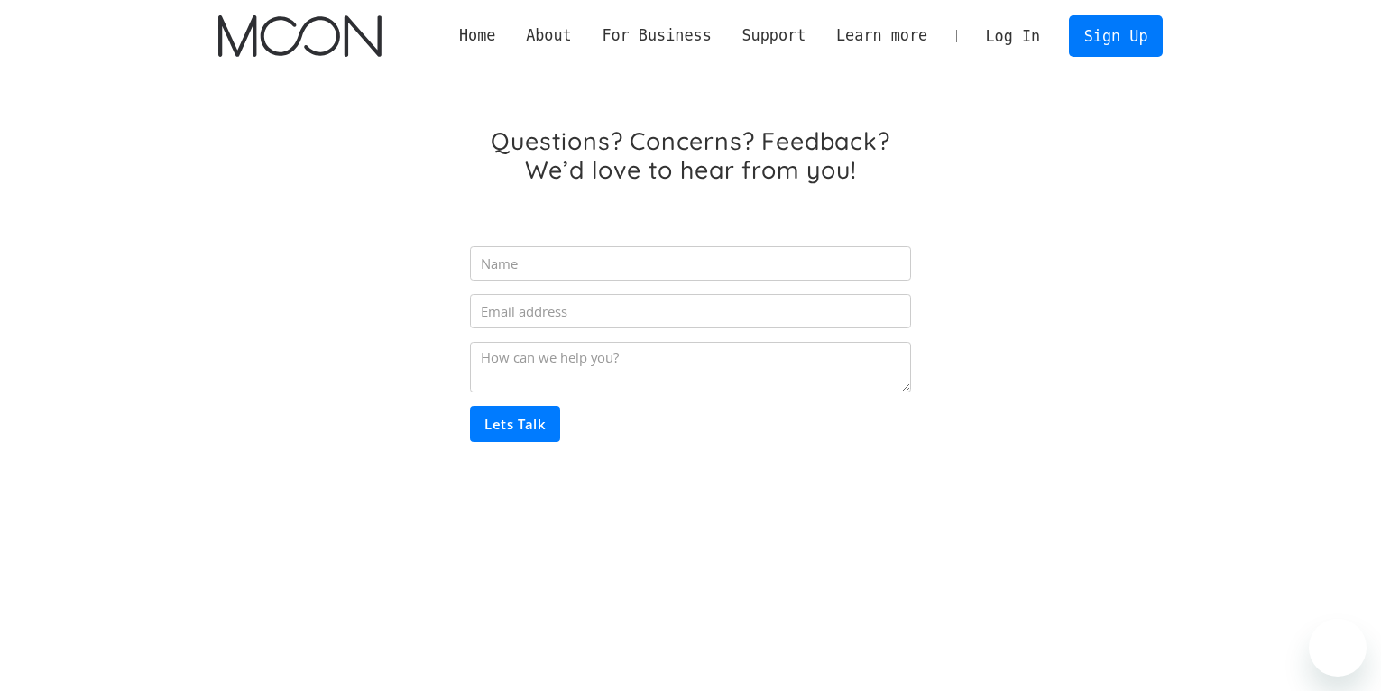 This screenshot has width=1381, height=691. What do you see at coordinates (1116, 35) in the screenshot?
I see `a: Sign Up` at bounding box center [1116, 35].